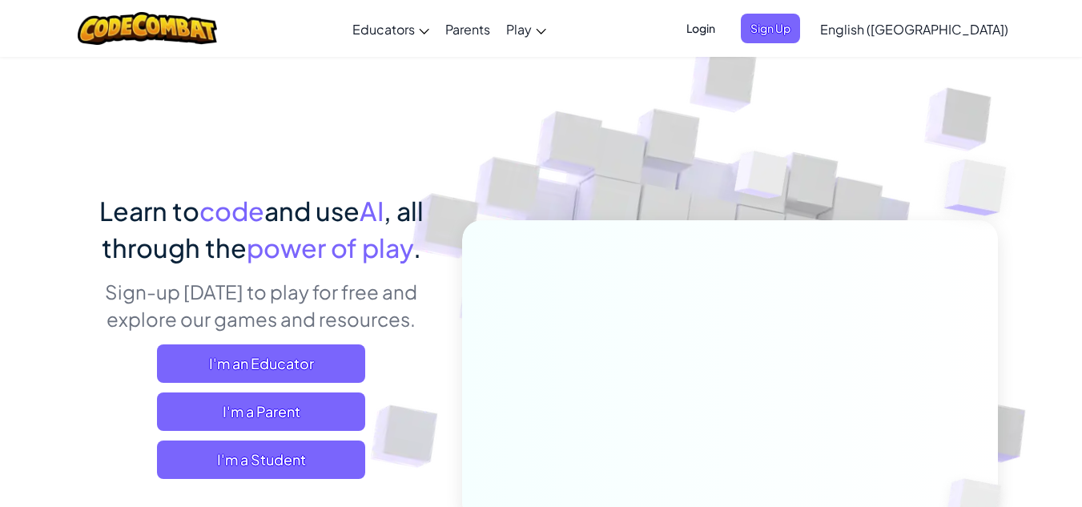  Describe the element at coordinates (770, 28) in the screenshot. I see `span: Sign Up` at that location.